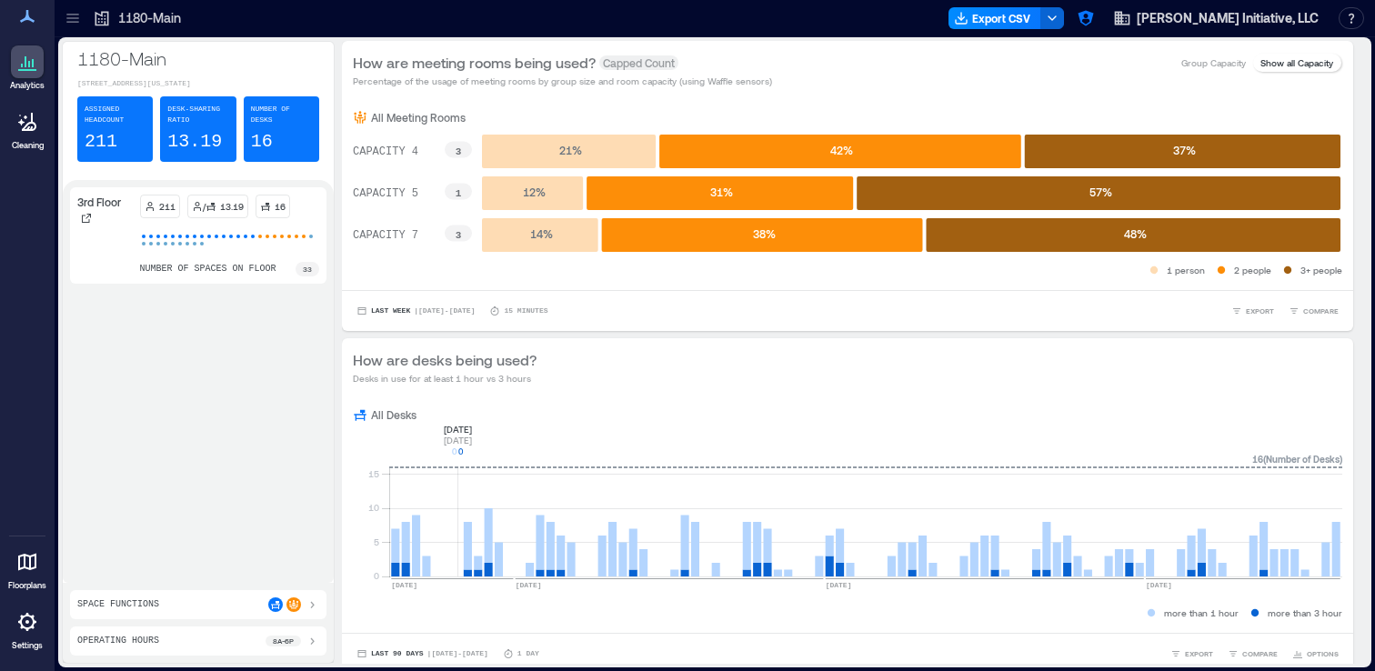  Describe the element at coordinates (27, 146) in the screenshot. I see `p: Cleaning` at that location.